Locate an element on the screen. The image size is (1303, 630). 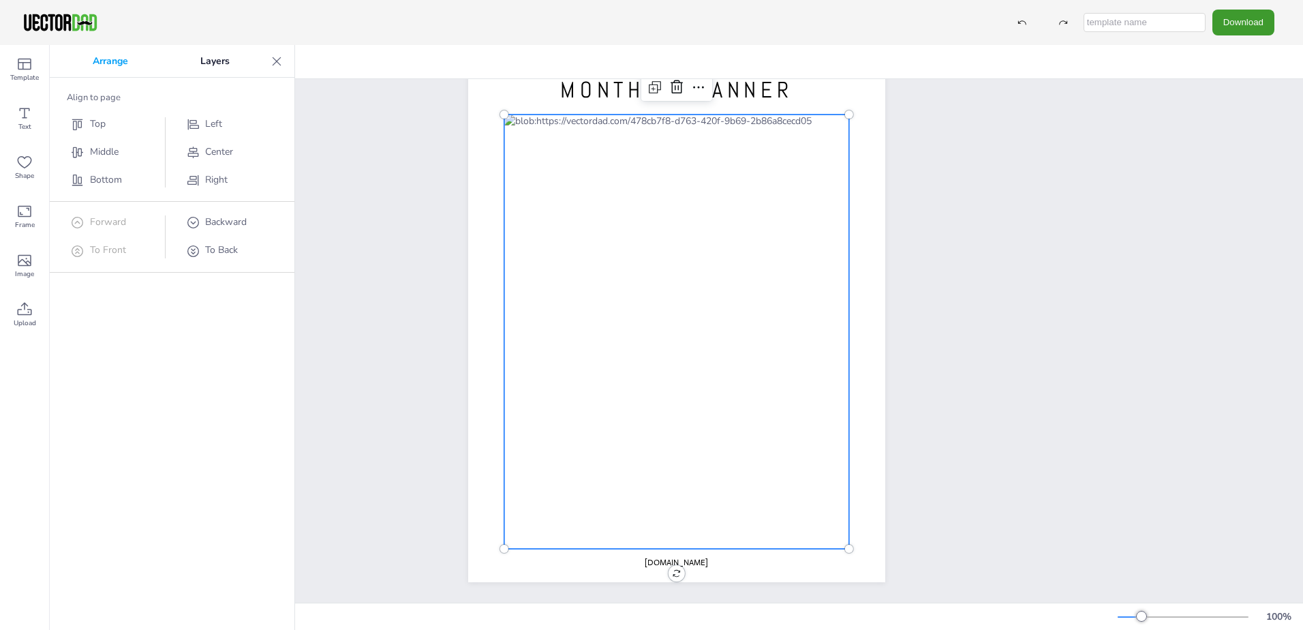
span: Upload is located at coordinates (25, 323).